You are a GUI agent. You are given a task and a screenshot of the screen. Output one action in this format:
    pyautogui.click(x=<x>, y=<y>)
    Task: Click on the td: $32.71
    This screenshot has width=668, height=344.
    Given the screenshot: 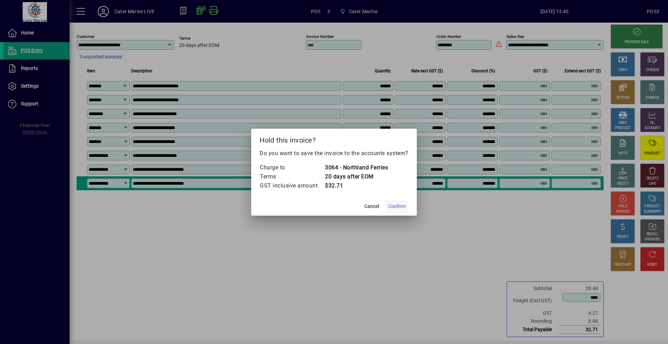 What is the action you would take?
    pyautogui.click(x=356, y=186)
    